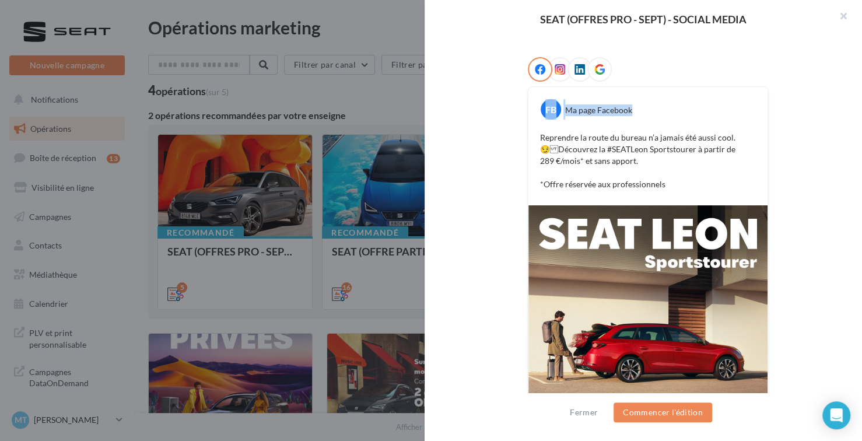 This screenshot has height=441, width=862. I want to click on p: Reprendre la route du bureau n’a jamais été aussi cool. 😏 Découvrez la #SEATLeon Sportstourer à p..., so click(648, 161).